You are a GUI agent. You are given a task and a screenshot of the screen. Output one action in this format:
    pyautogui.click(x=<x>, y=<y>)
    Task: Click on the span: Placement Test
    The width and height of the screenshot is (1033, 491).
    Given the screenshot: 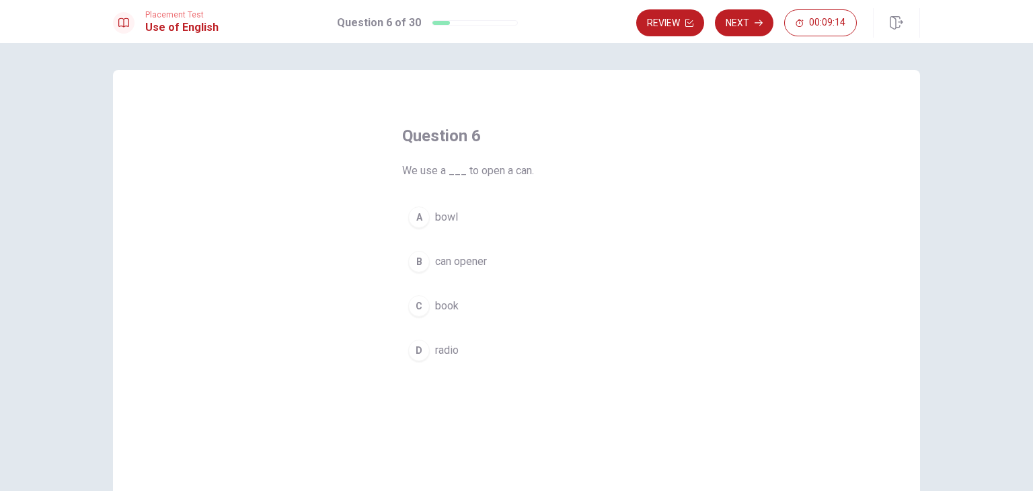 What is the action you would take?
    pyautogui.click(x=182, y=15)
    